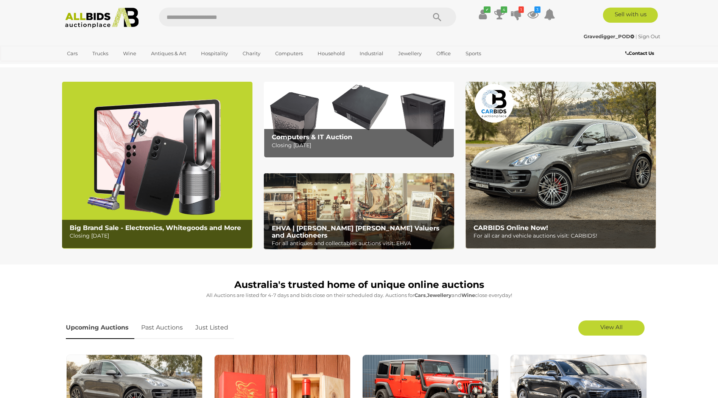 The image size is (718, 398). What do you see at coordinates (439, 295) in the screenshot?
I see `strong: Jewellery` at bounding box center [439, 295].